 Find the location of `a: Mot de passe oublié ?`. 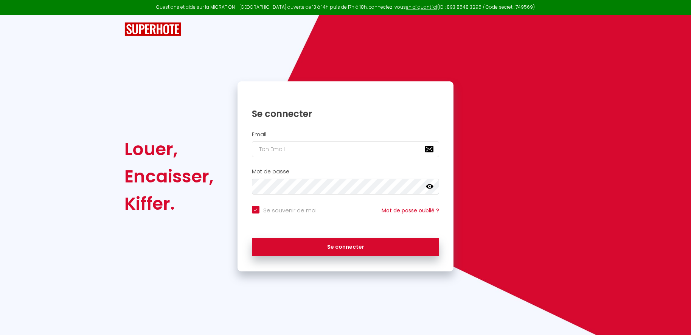

a: Mot de passe oublié ? is located at coordinates (410, 210).